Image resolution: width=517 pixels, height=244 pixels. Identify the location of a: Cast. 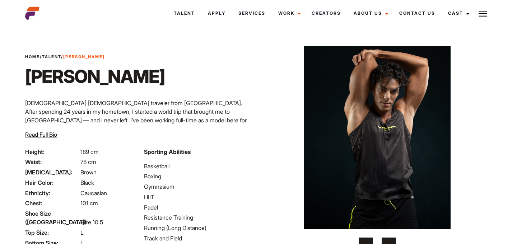
(458, 13).